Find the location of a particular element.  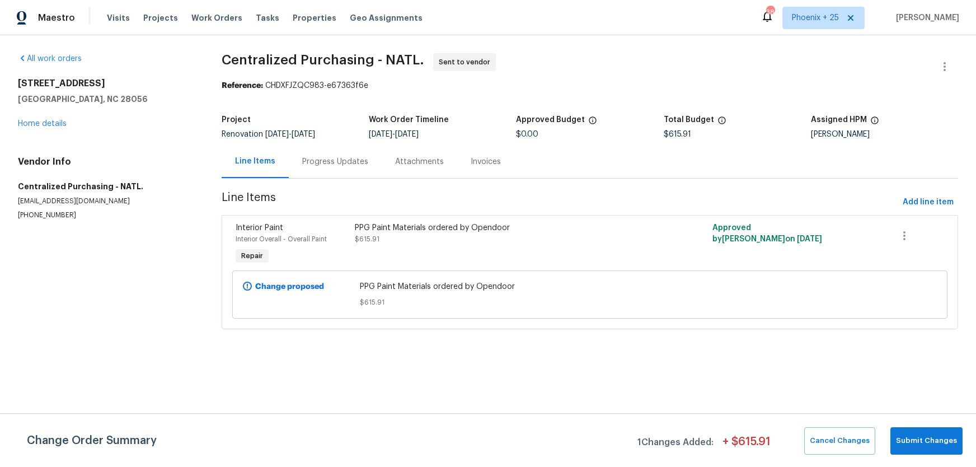

span: Maestro is located at coordinates (57, 18).